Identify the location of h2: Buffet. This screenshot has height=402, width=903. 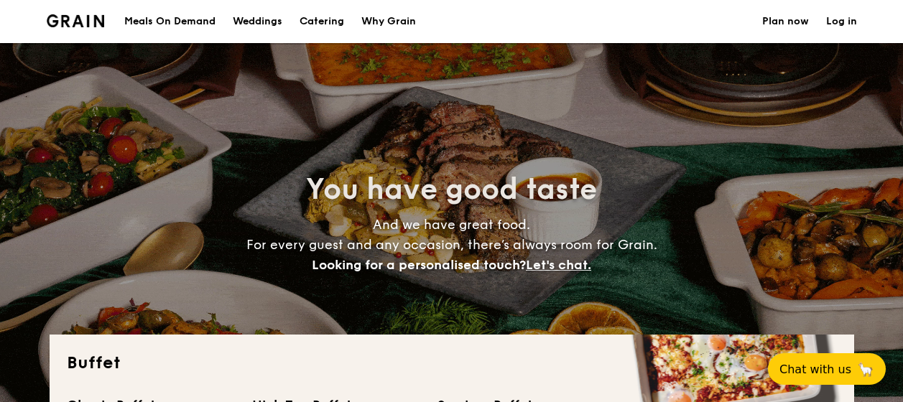
(452, 363).